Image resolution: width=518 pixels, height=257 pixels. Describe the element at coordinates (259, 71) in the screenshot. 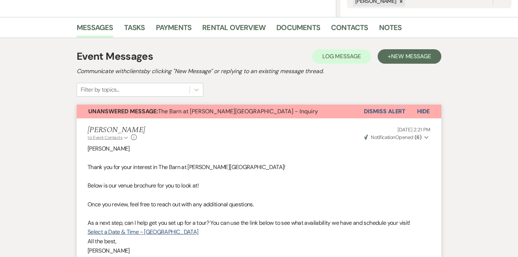

I see `h2: Communicate with clients by clicking "New Message" or replying to an existing message thread.` at that location.